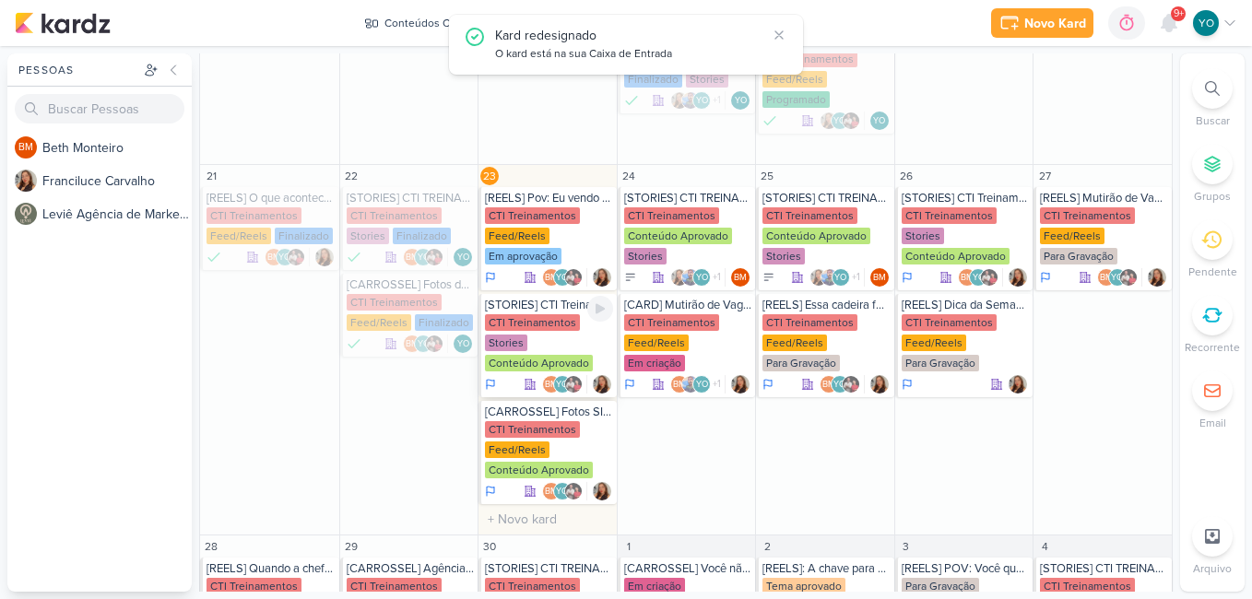 This screenshot has height=599, width=1252. I want to click on div: 2, so click(767, 547).